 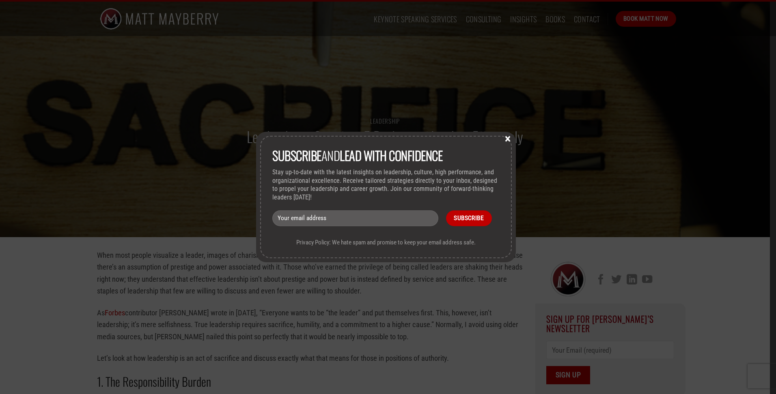 What do you see at coordinates (386, 185) in the screenshot?
I see `p: Stay up-to-date with the latest insights on leadership, culture, high performance, and organizati...` at bounding box center [386, 185].